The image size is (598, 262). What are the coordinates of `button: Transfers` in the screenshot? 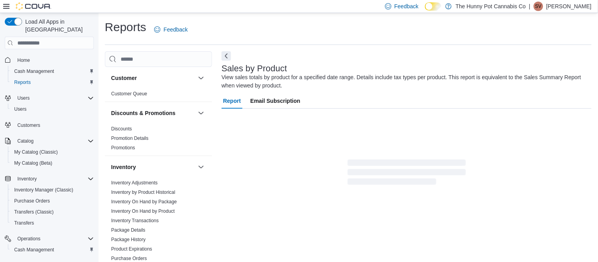 It's located at (52, 223).